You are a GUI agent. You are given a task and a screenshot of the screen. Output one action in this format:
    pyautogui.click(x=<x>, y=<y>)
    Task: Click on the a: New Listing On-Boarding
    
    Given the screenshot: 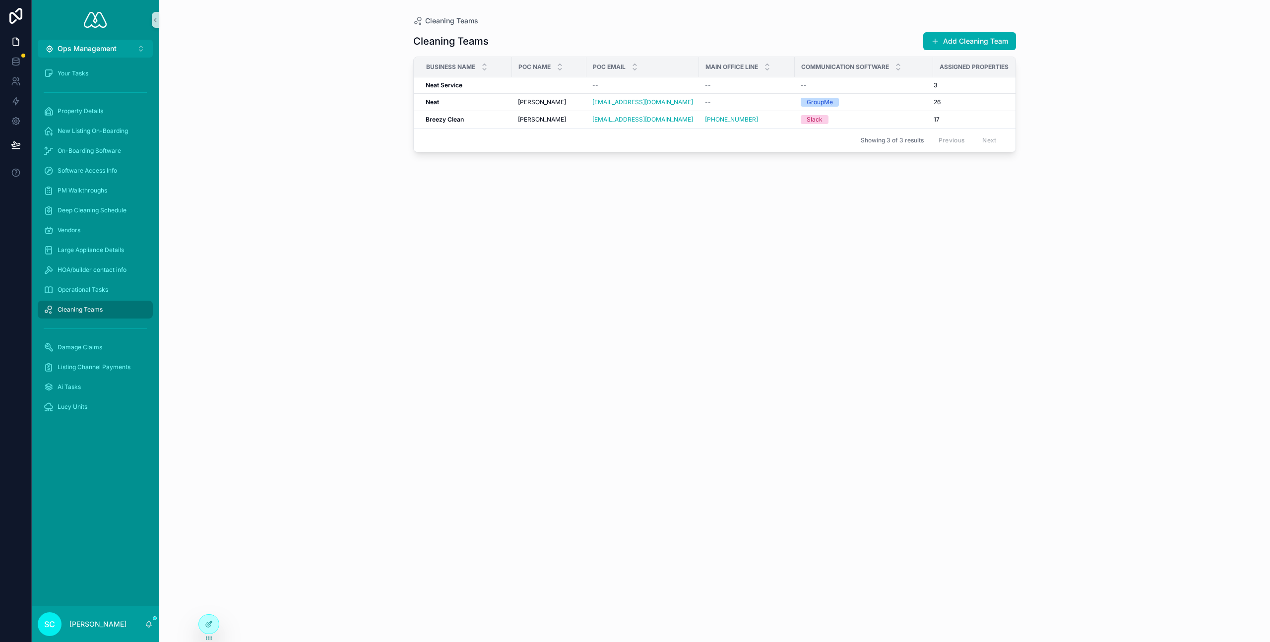 What is the action you would take?
    pyautogui.click(x=95, y=131)
    